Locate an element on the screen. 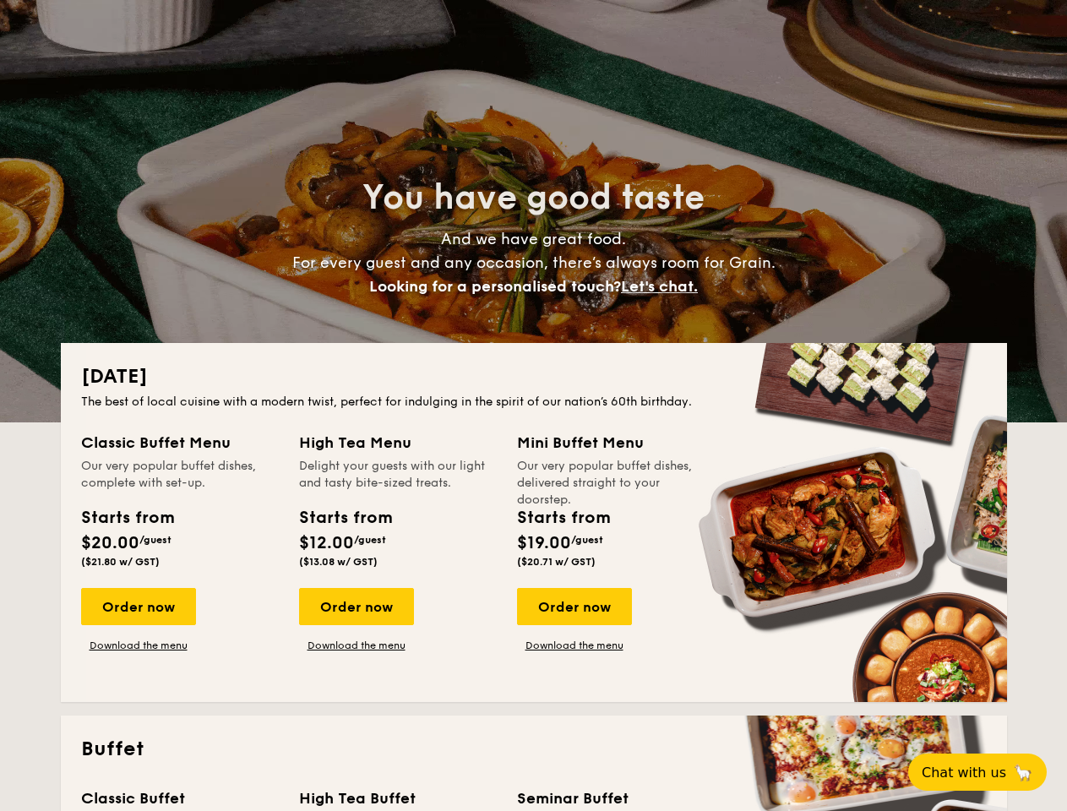 This screenshot has width=1067, height=811. span: And we have great food. For every guest and any occasion, there’s always room for Grain. is located at coordinates (534, 263).